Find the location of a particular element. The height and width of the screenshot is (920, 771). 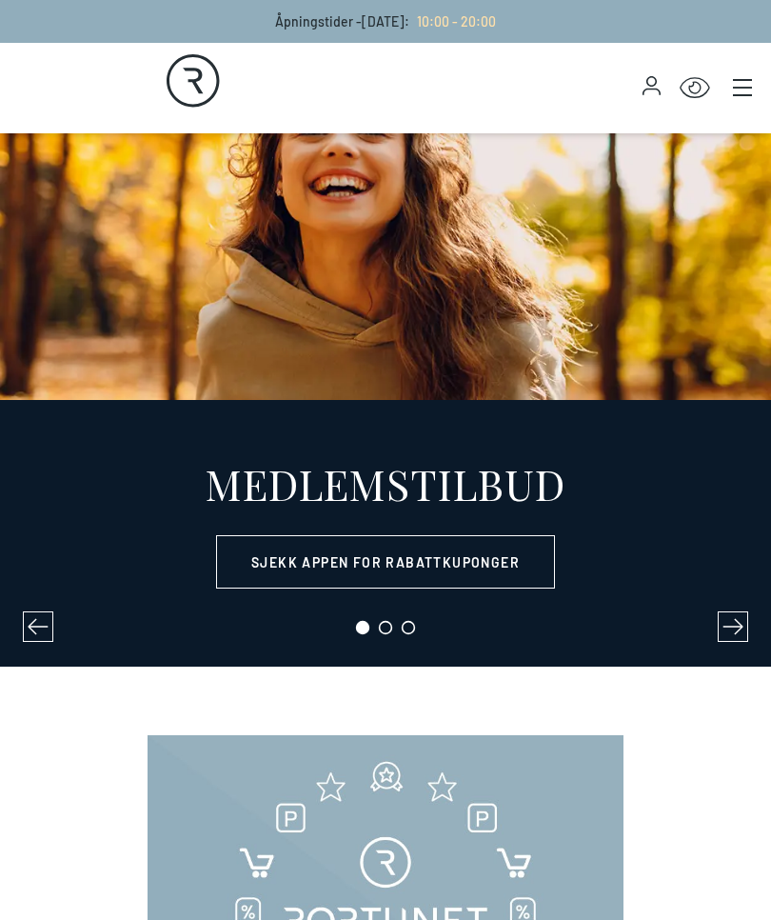

div: MEDLEMSTILBUD is located at coordinates (386, 484).